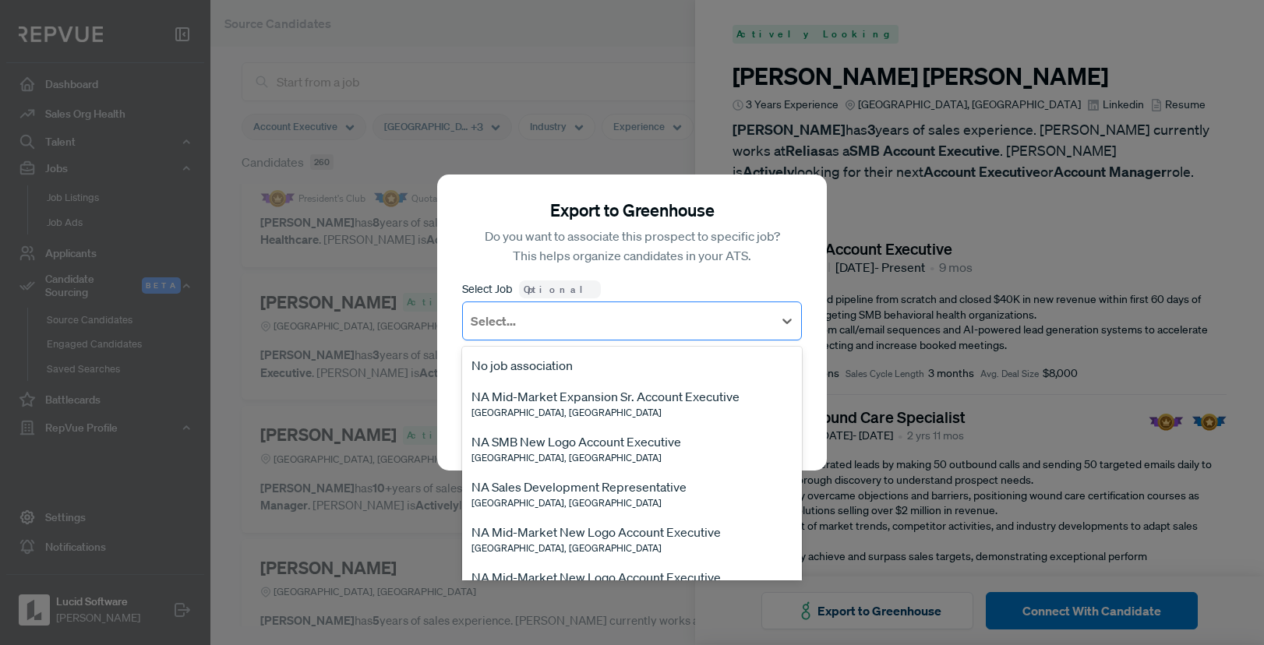 The height and width of the screenshot is (645, 1264). Describe the element at coordinates (579, 487) in the screenshot. I see `div: NA Sales Development Representative` at that location.